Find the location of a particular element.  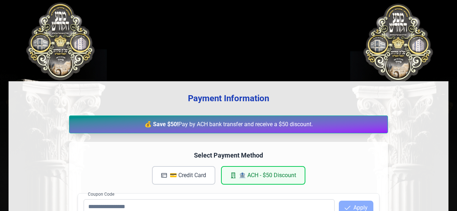

button: 🏦 ACH - $50 Discount is located at coordinates (263, 175).